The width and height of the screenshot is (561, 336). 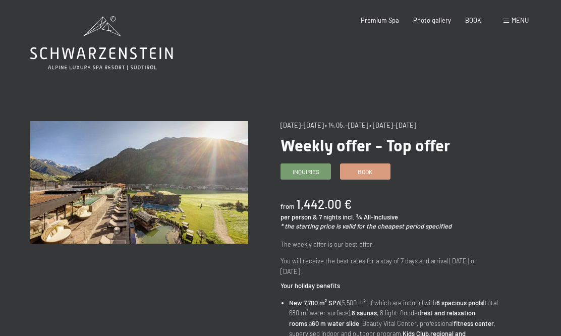 What do you see at coordinates (306, 172) in the screenshot?
I see `a: Inquiries` at bounding box center [306, 172].